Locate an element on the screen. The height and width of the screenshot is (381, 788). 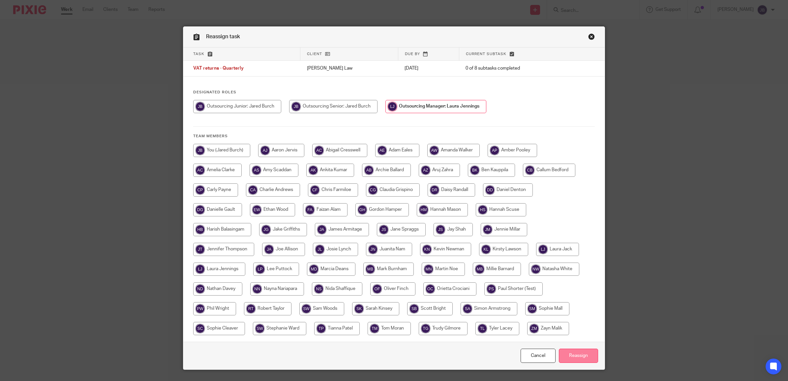
span: Task is located at coordinates (199, 54).